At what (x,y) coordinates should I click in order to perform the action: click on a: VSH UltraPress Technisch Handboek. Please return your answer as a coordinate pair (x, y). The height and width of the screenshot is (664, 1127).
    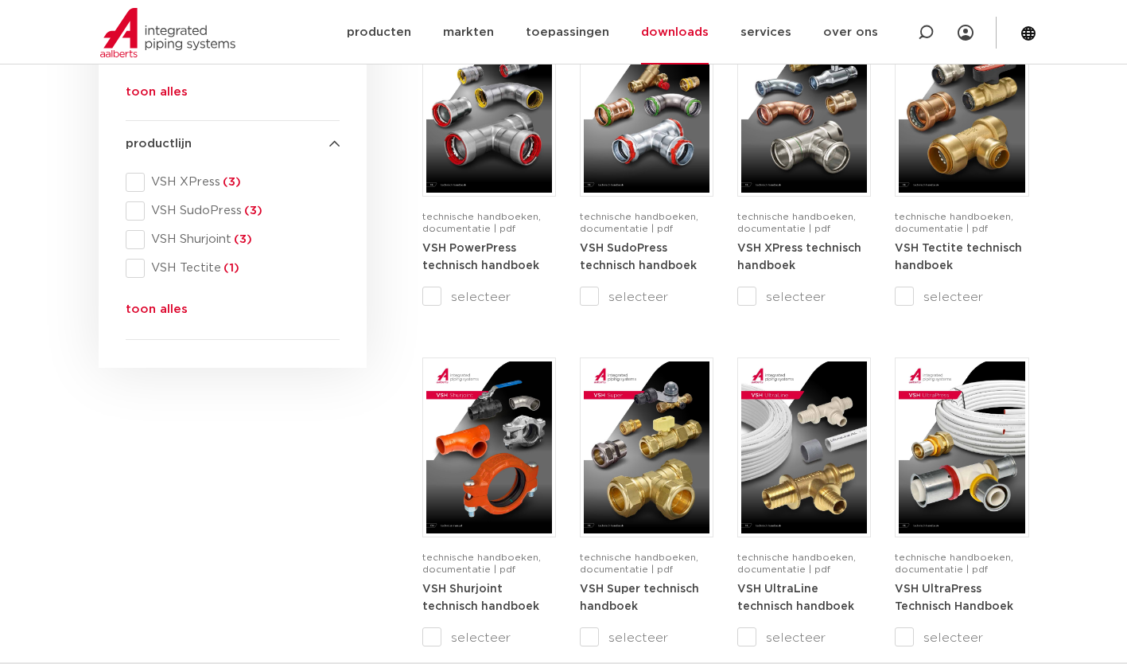
    Looking at the image, I should click on (954, 597).